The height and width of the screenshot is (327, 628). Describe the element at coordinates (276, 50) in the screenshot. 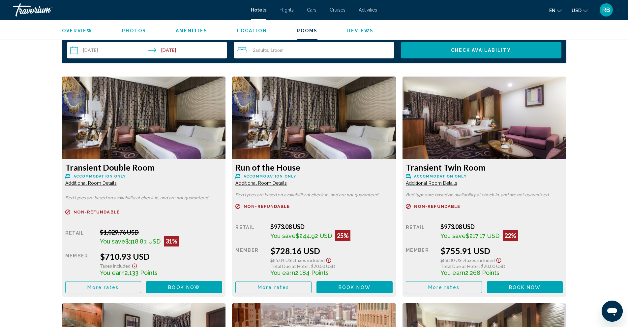

I see `span: , 1` at that location.